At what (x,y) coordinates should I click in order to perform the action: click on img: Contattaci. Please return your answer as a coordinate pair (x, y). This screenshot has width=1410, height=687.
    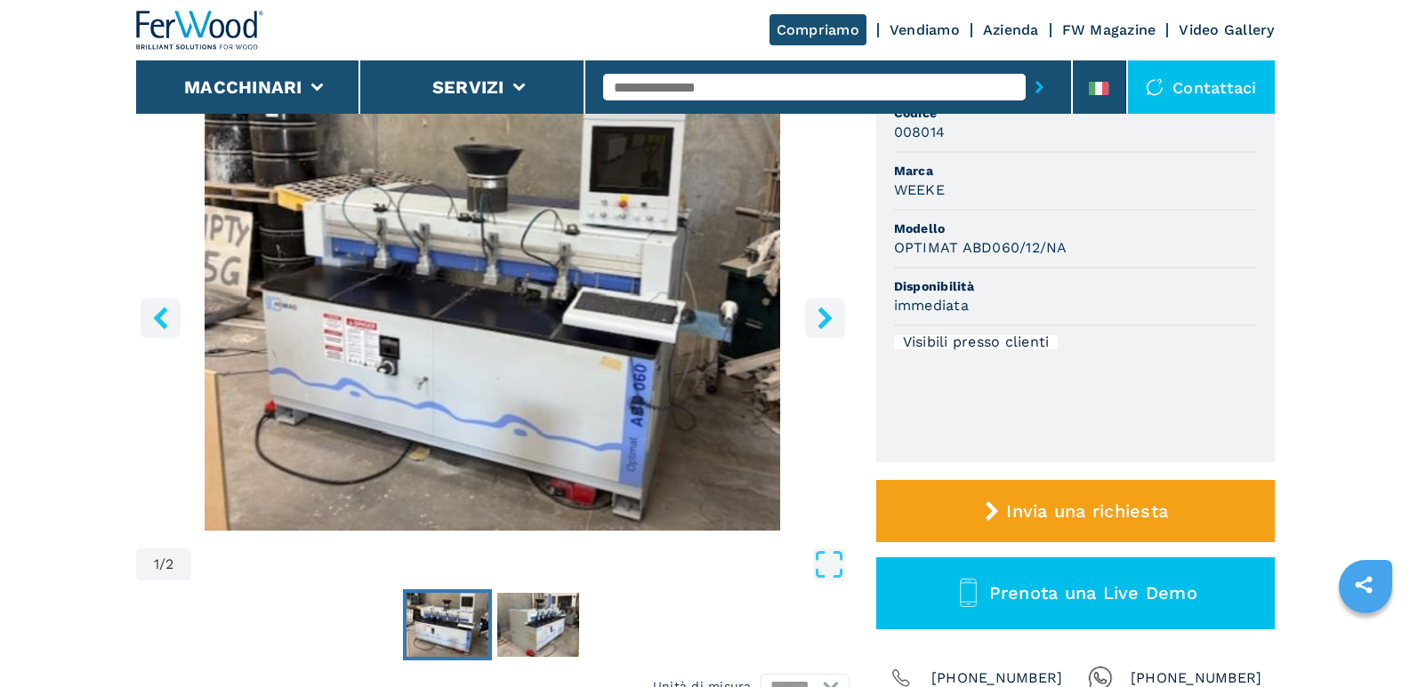
    Looking at the image, I should click on (1154, 87).